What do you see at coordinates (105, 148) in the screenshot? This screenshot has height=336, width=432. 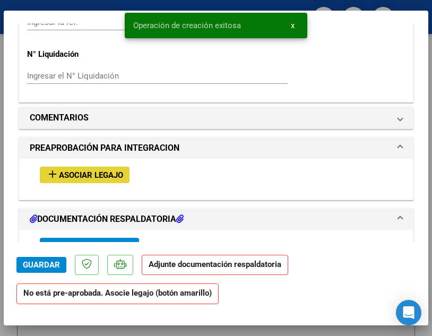 I see `h1: PREAPROBACIÓN PARA INTEGRACION` at bounding box center [105, 148].